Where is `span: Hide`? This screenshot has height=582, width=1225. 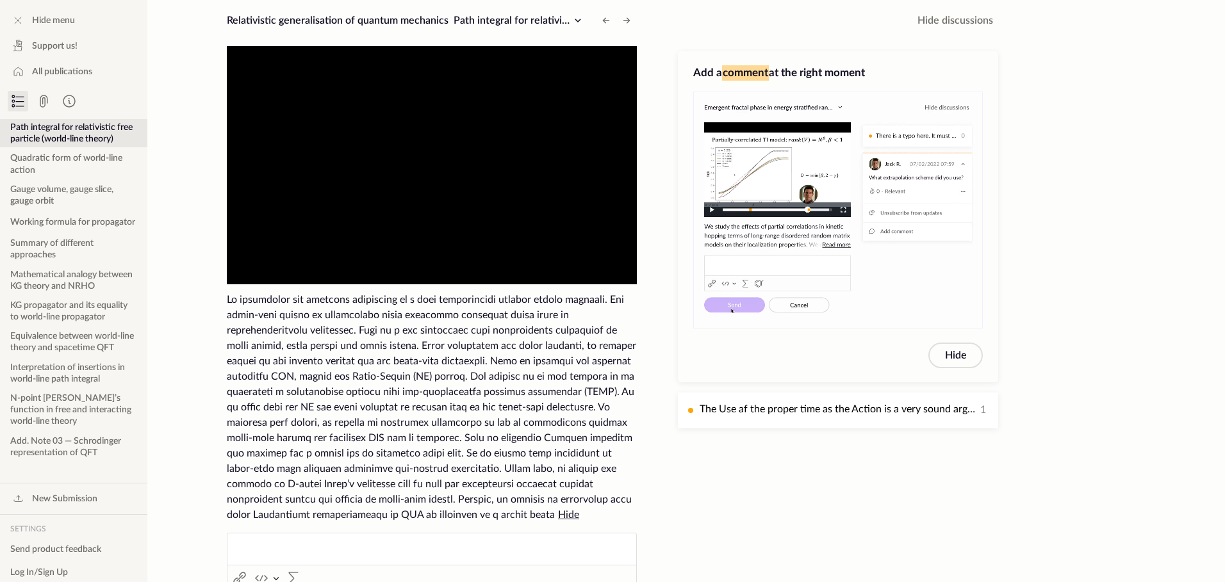
span: Hide is located at coordinates (568, 515).